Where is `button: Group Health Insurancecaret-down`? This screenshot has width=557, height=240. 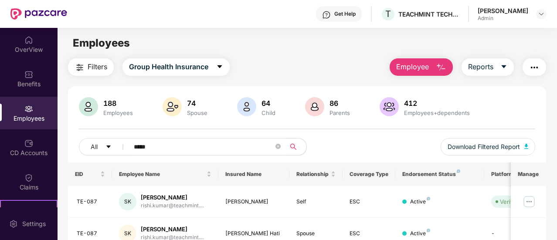
button: Group Health Insurancecaret-down is located at coordinates (176, 67).